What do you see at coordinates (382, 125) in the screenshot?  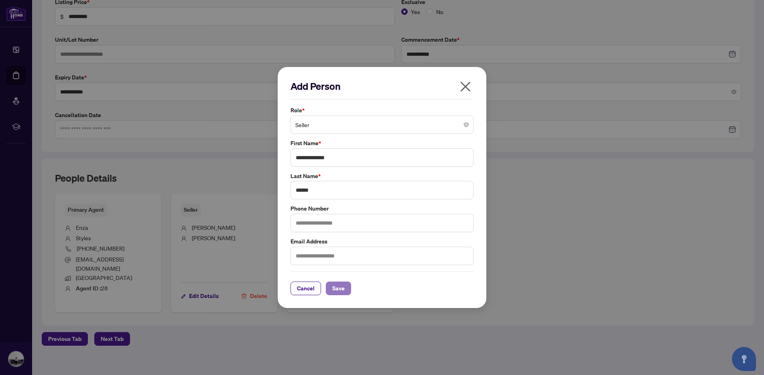 I see `span: Seller` at bounding box center [382, 125].